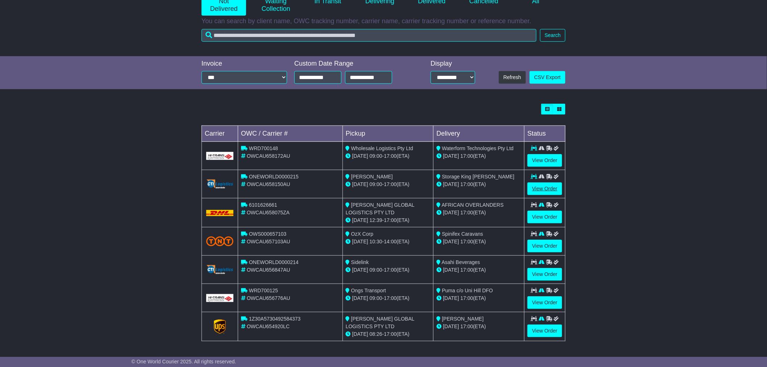 The width and height of the screenshot is (767, 367). I want to click on td: Carrier, so click(220, 134).